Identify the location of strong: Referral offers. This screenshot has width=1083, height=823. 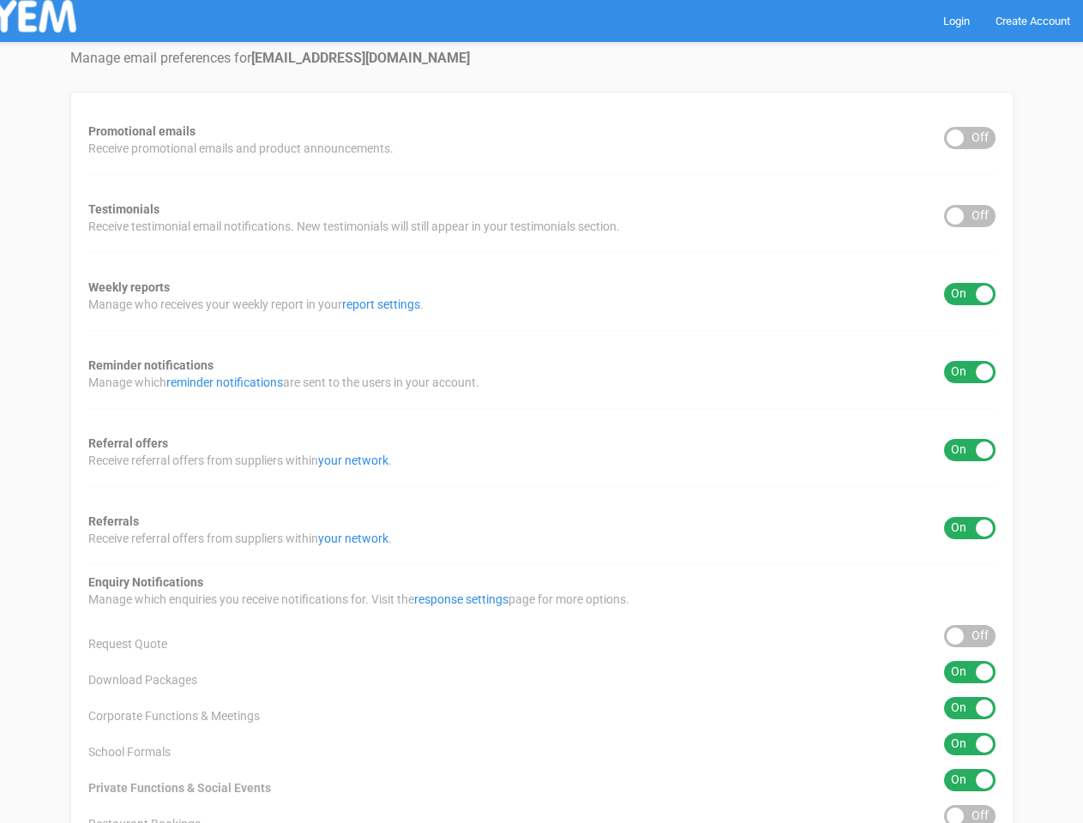
(128, 443).